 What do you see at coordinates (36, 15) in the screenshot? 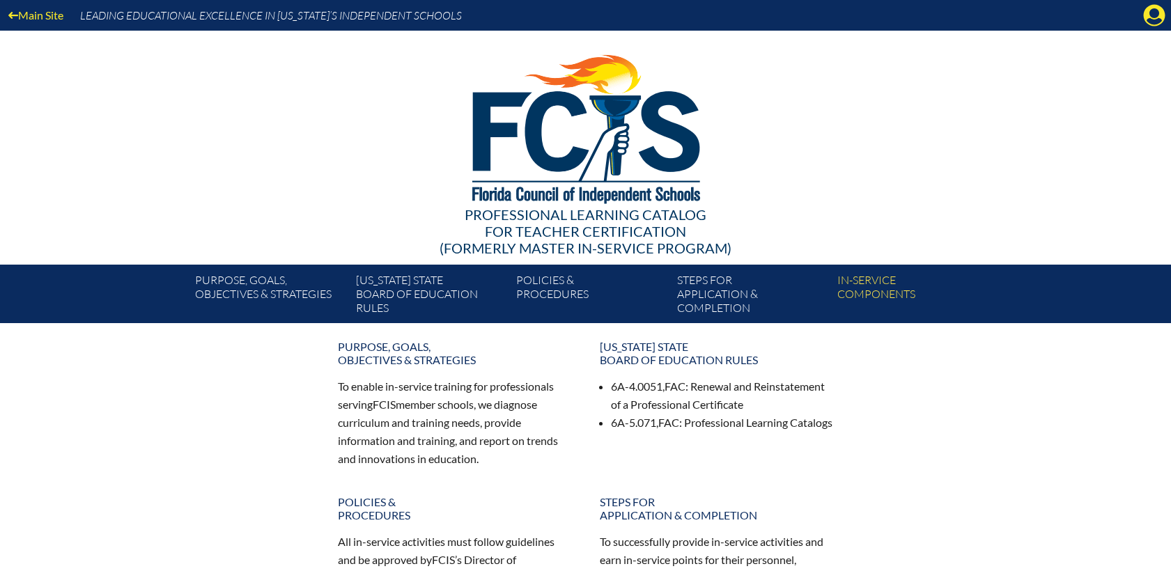
I see `a: Main Site` at bounding box center [36, 15].